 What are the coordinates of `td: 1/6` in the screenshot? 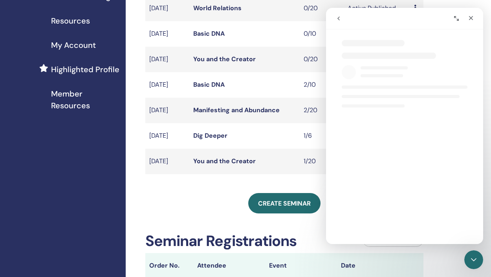 It's located at (321, 136).